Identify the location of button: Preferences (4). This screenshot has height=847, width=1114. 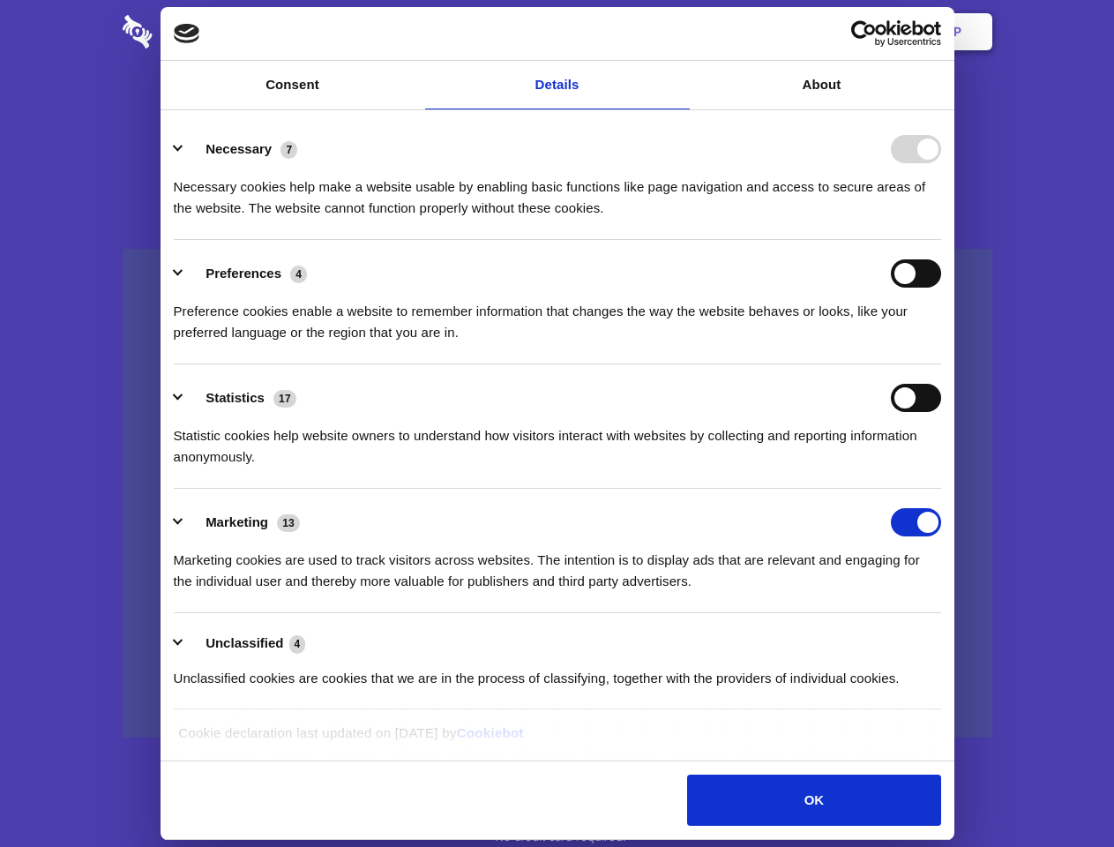
(246, 273).